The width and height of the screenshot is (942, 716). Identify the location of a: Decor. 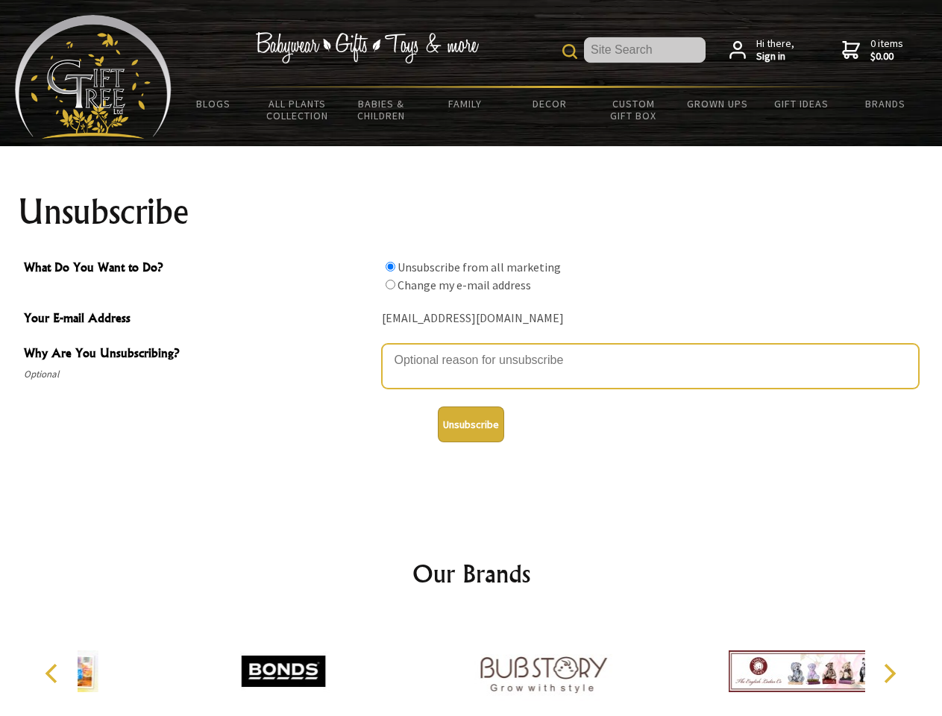
(549, 104).